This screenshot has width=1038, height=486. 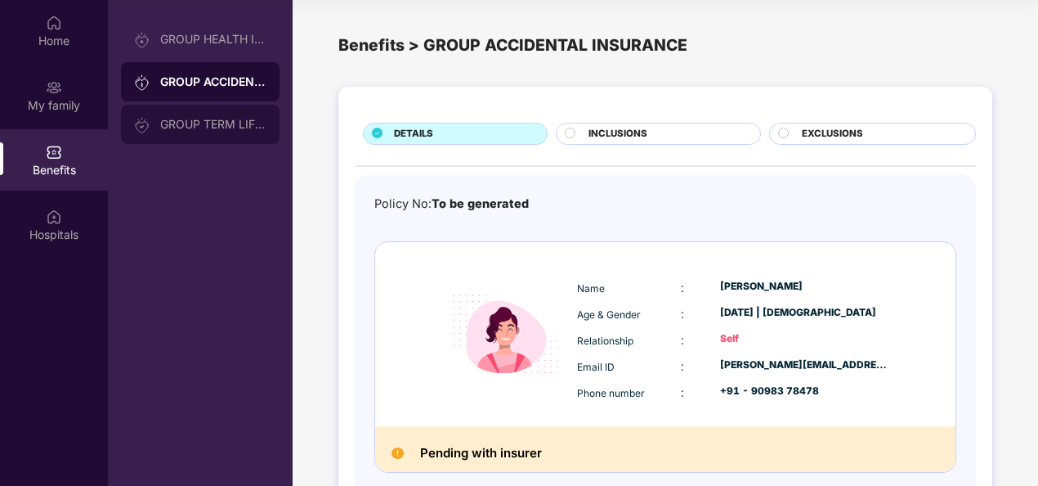 What do you see at coordinates (481, 453) in the screenshot?
I see `h2: Pending with insurer` at bounding box center [481, 453].